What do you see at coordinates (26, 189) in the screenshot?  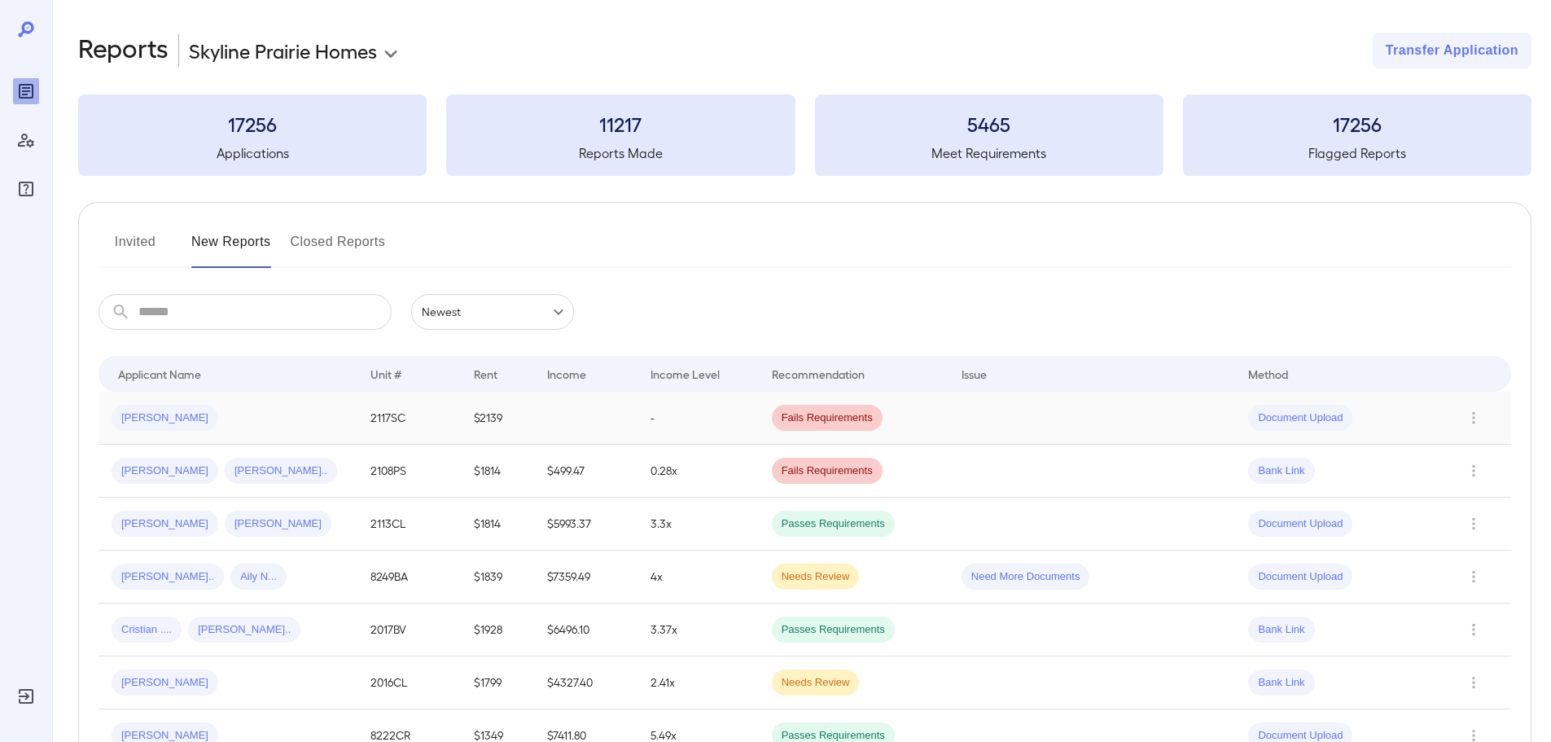 I see `div: FAQ` at bounding box center [26, 189].